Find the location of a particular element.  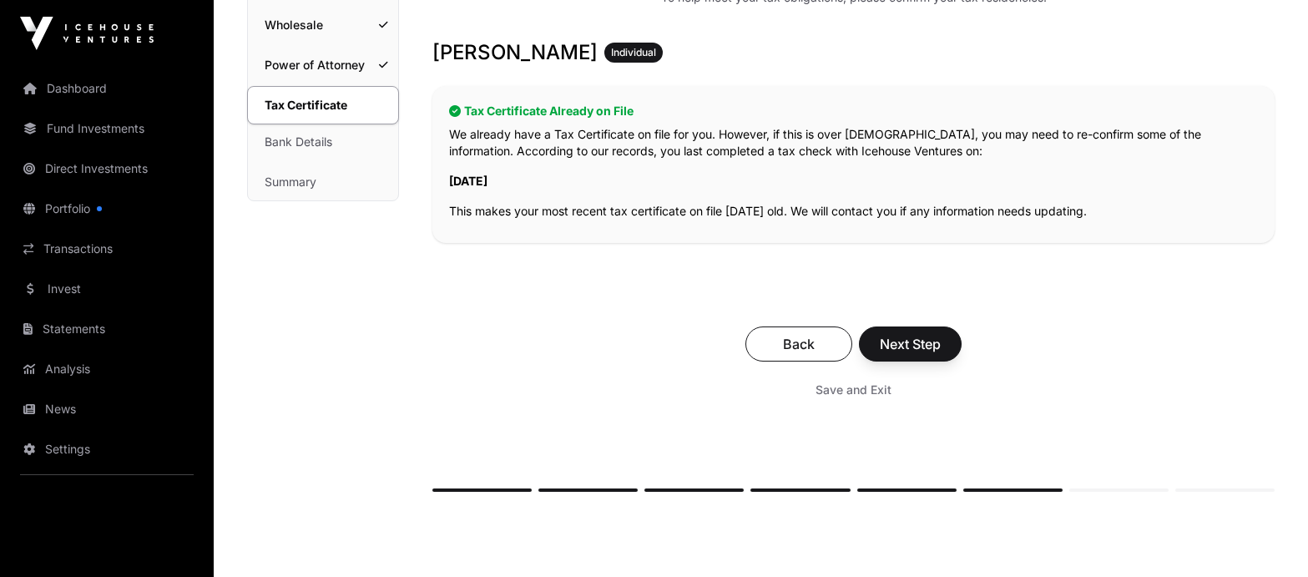

span: Back is located at coordinates (799, 344).